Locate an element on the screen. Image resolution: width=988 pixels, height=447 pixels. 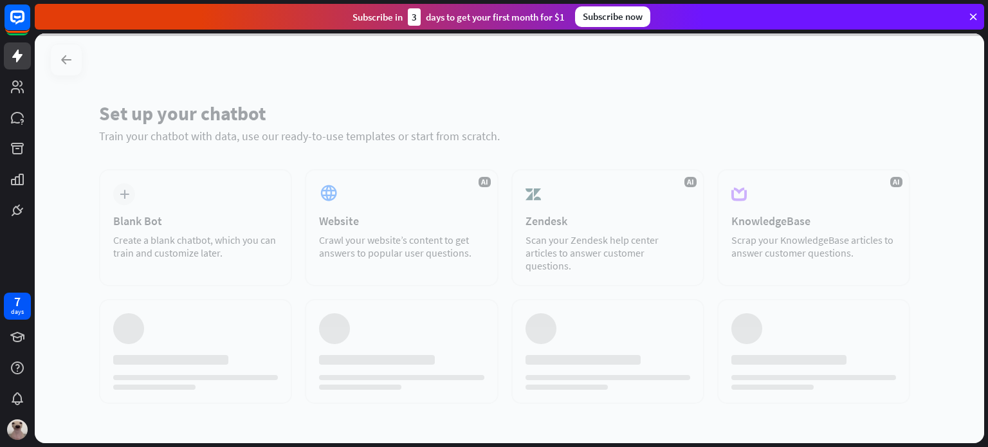
div: days is located at coordinates (17, 312).